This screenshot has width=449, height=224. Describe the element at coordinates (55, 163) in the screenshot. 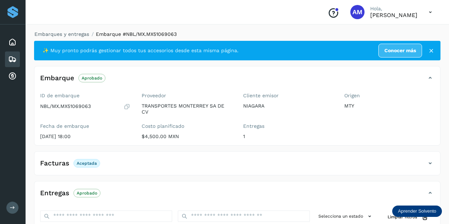

I see `h4: Facturas` at that location.